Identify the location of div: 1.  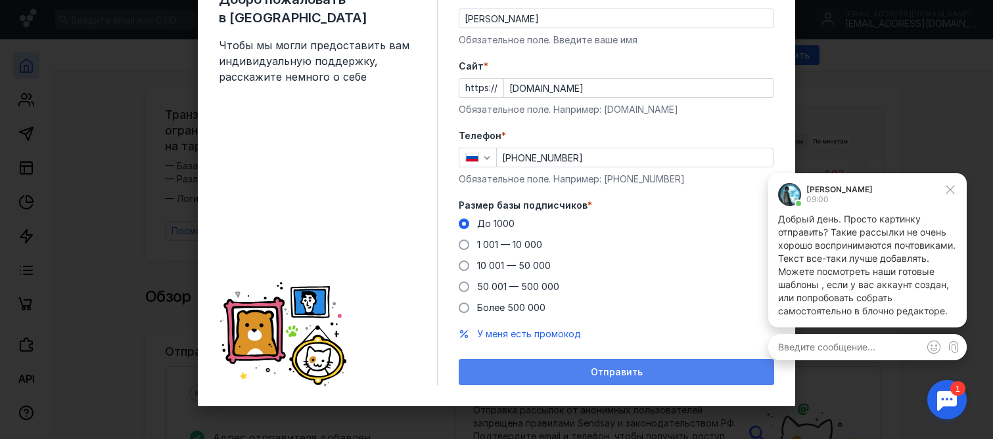
(37, 15).